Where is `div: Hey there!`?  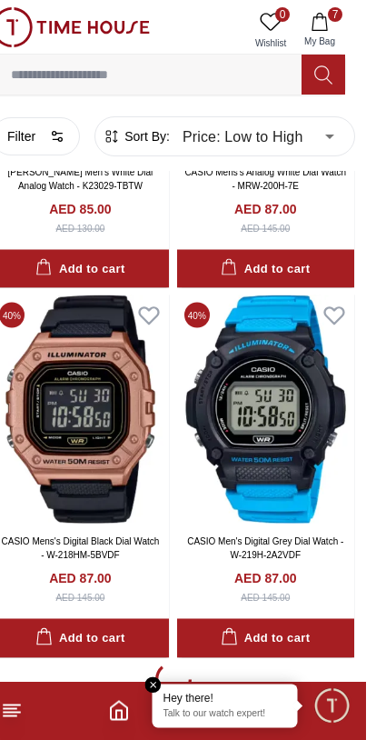 div: Hey there! is located at coordinates (235, 699).